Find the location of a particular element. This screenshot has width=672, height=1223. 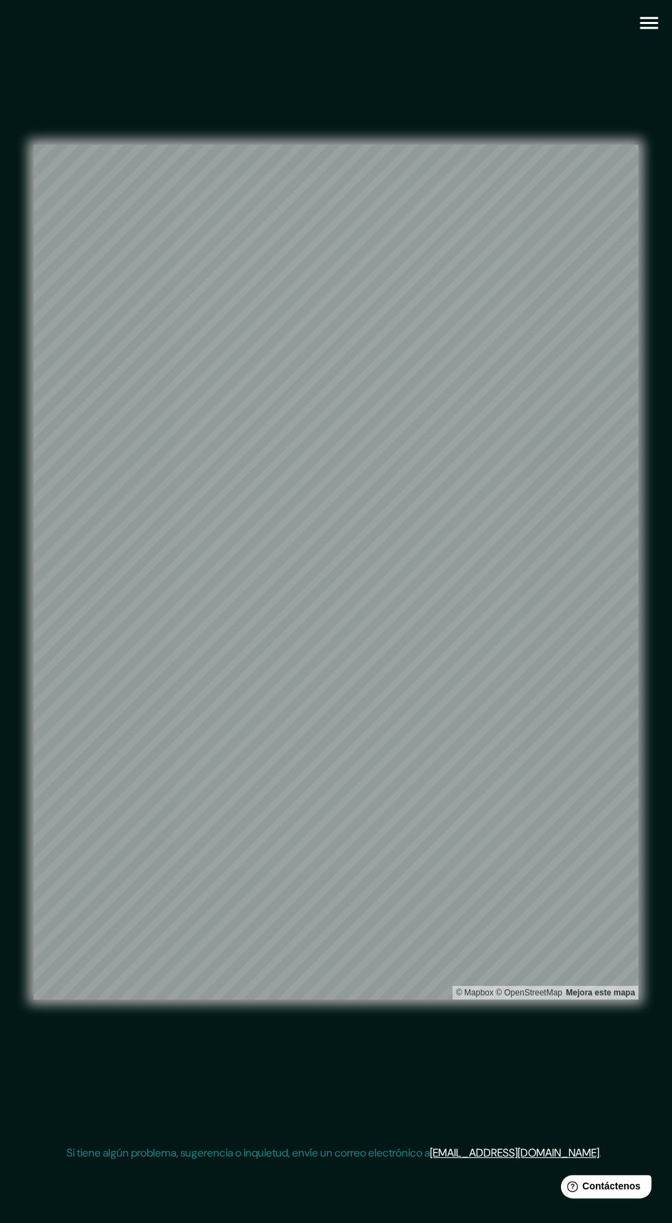

font: Si tiene algún problema, sugerencia o inquietud, envíe un correo electrónico a is located at coordinates (248, 1153).